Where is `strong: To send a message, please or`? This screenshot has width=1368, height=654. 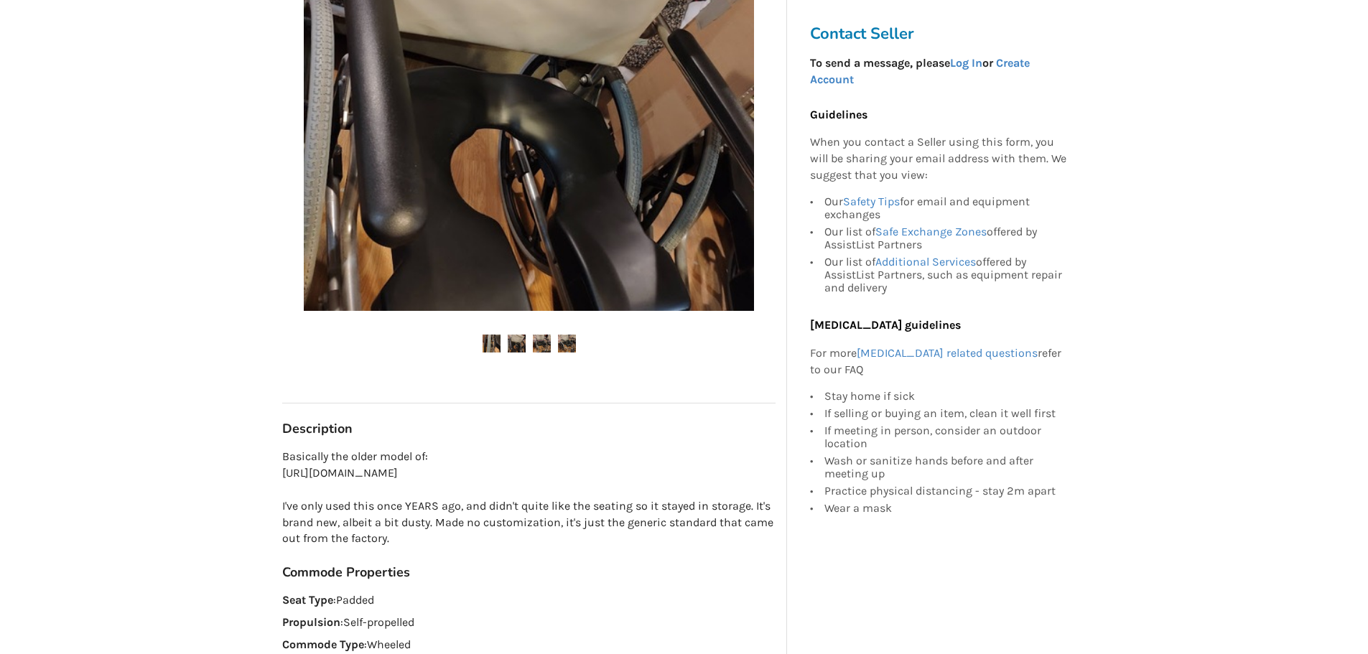 strong: To send a message, please or is located at coordinates (920, 71).